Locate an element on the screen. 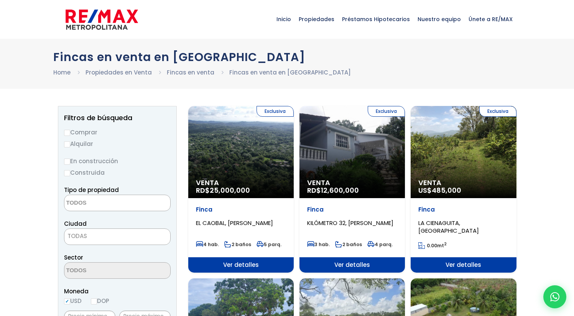 The image size is (574, 316). input: USD is located at coordinates (67, 301).